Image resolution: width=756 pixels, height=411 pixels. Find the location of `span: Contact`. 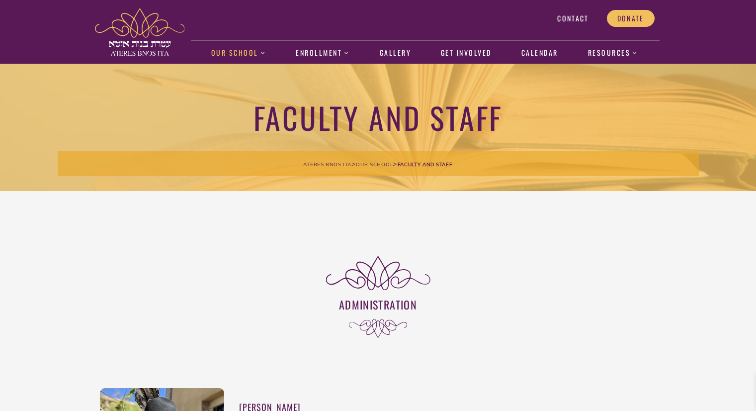

span: Contact is located at coordinates (573, 18).